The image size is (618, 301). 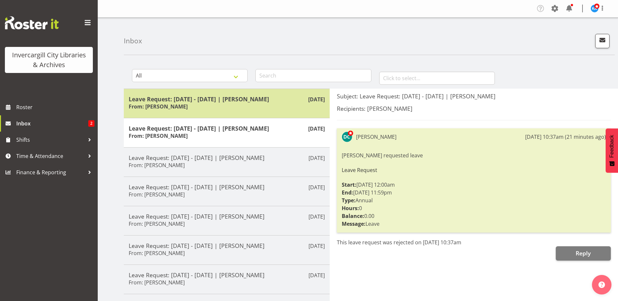 I want to click on div: Invercargill City Libraries & Archives, so click(x=49, y=60).